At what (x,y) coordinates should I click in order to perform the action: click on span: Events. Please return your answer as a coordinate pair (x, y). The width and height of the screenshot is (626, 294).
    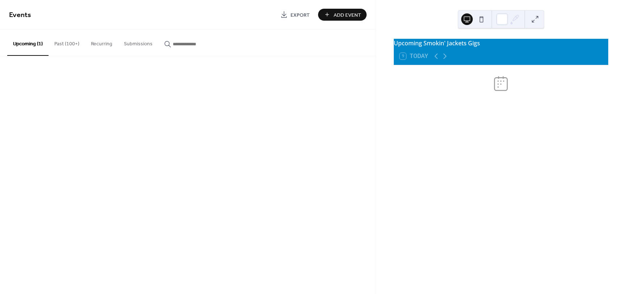
    Looking at the image, I should click on (20, 15).